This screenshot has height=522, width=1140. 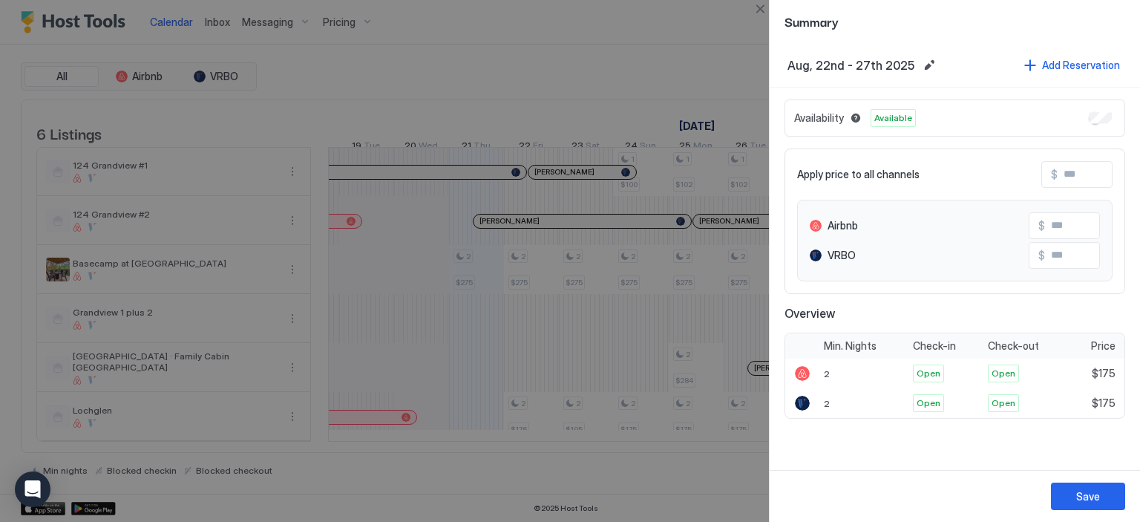 I want to click on span: Airbnb, so click(x=842, y=226).